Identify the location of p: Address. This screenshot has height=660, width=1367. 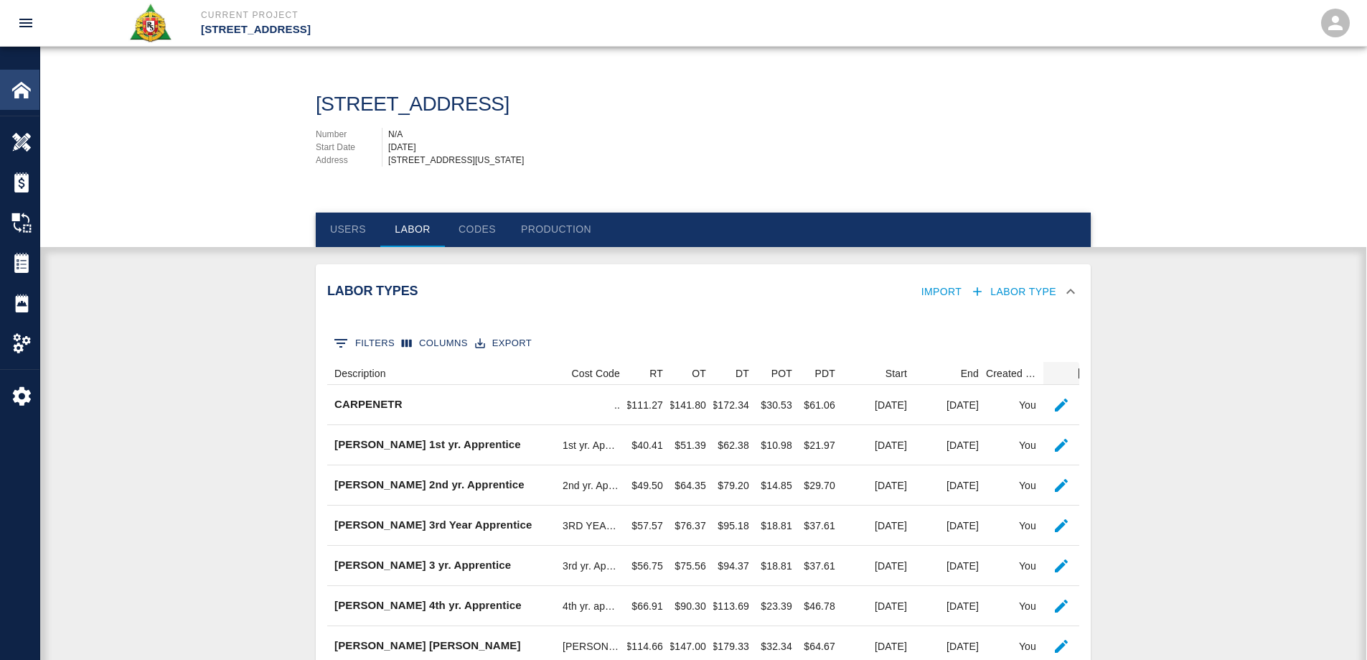
(349, 160).